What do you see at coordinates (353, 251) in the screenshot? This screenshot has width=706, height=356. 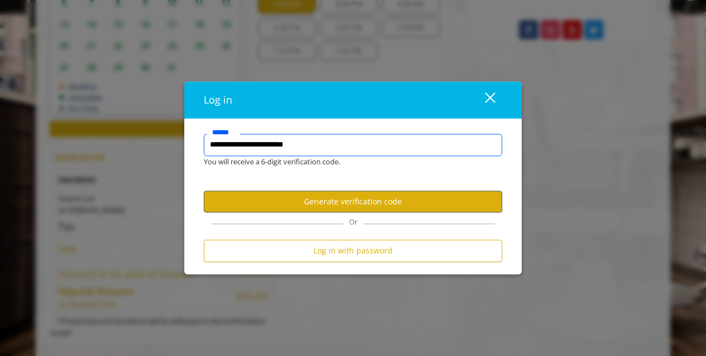 I see `button: Log in with password` at bounding box center [353, 251].